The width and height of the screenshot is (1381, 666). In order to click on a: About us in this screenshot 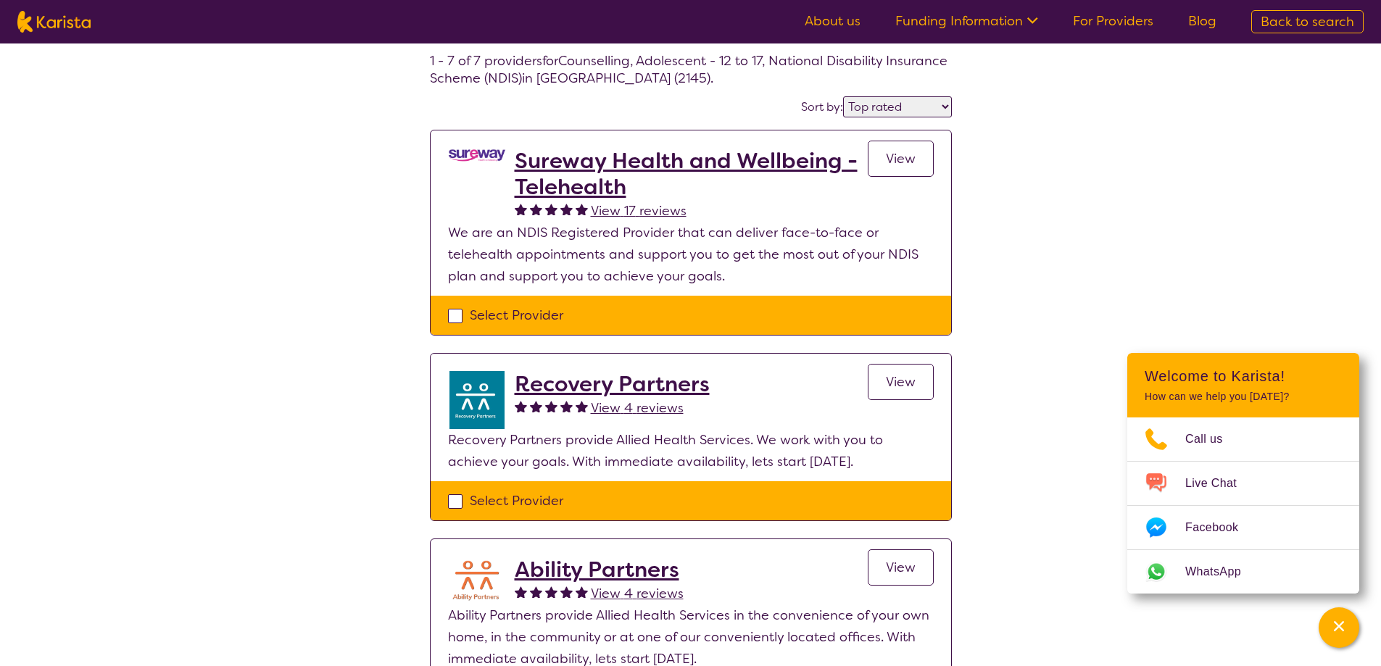, I will do `click(832, 21)`.